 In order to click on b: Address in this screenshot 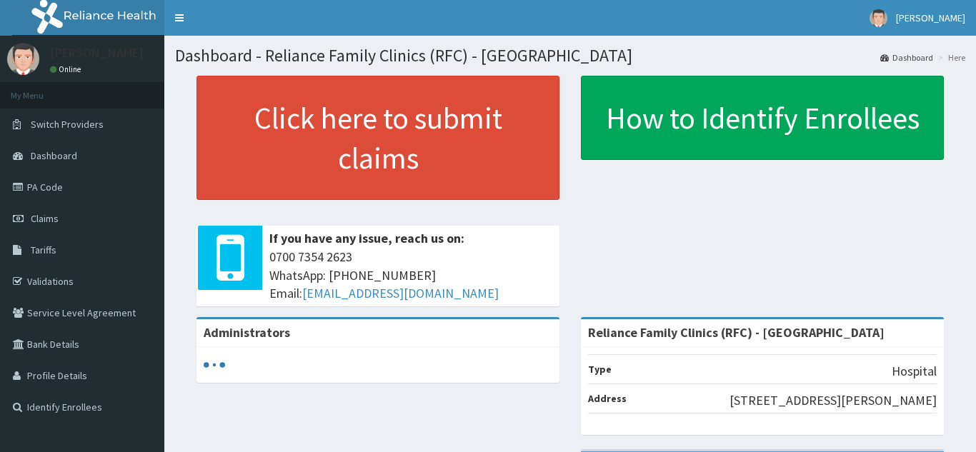, I will do `click(607, 399)`.